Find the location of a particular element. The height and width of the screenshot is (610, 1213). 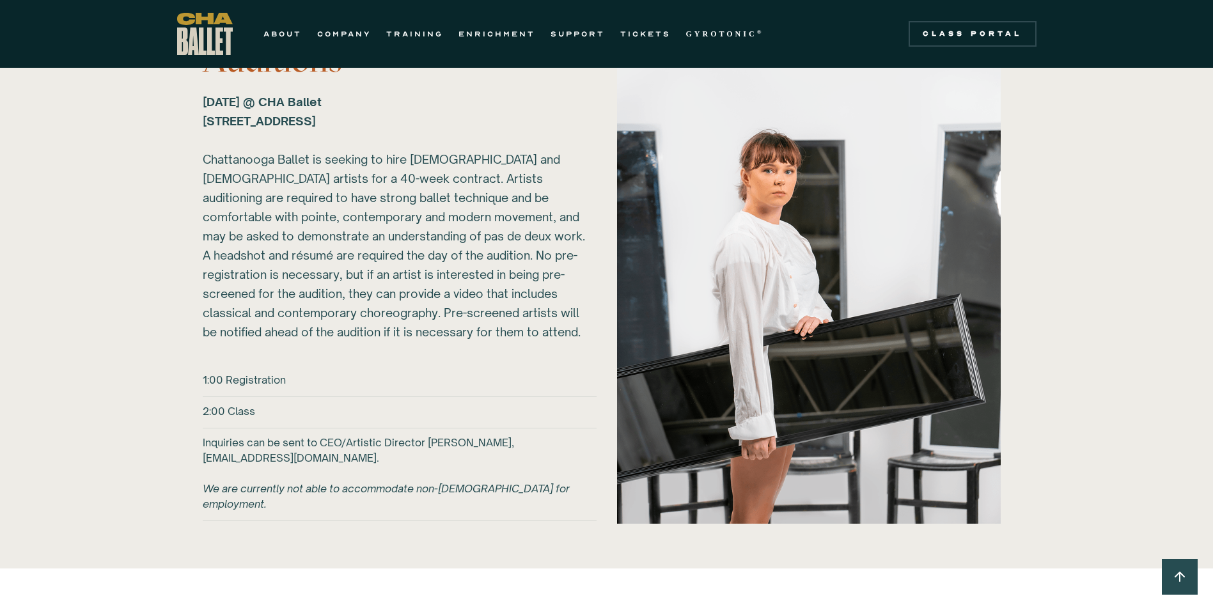

h6: 2:00 Class is located at coordinates (229, 411).